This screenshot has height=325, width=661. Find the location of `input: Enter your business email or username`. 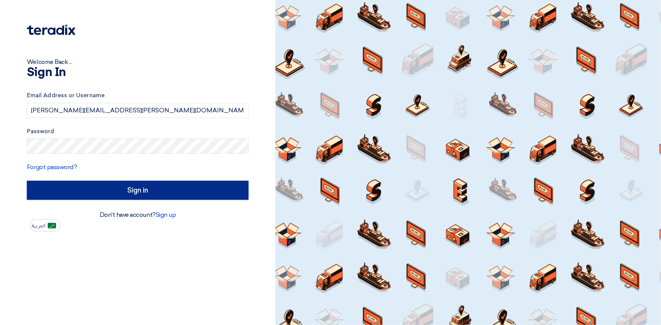

input: Enter your business email or username is located at coordinates (137, 111).